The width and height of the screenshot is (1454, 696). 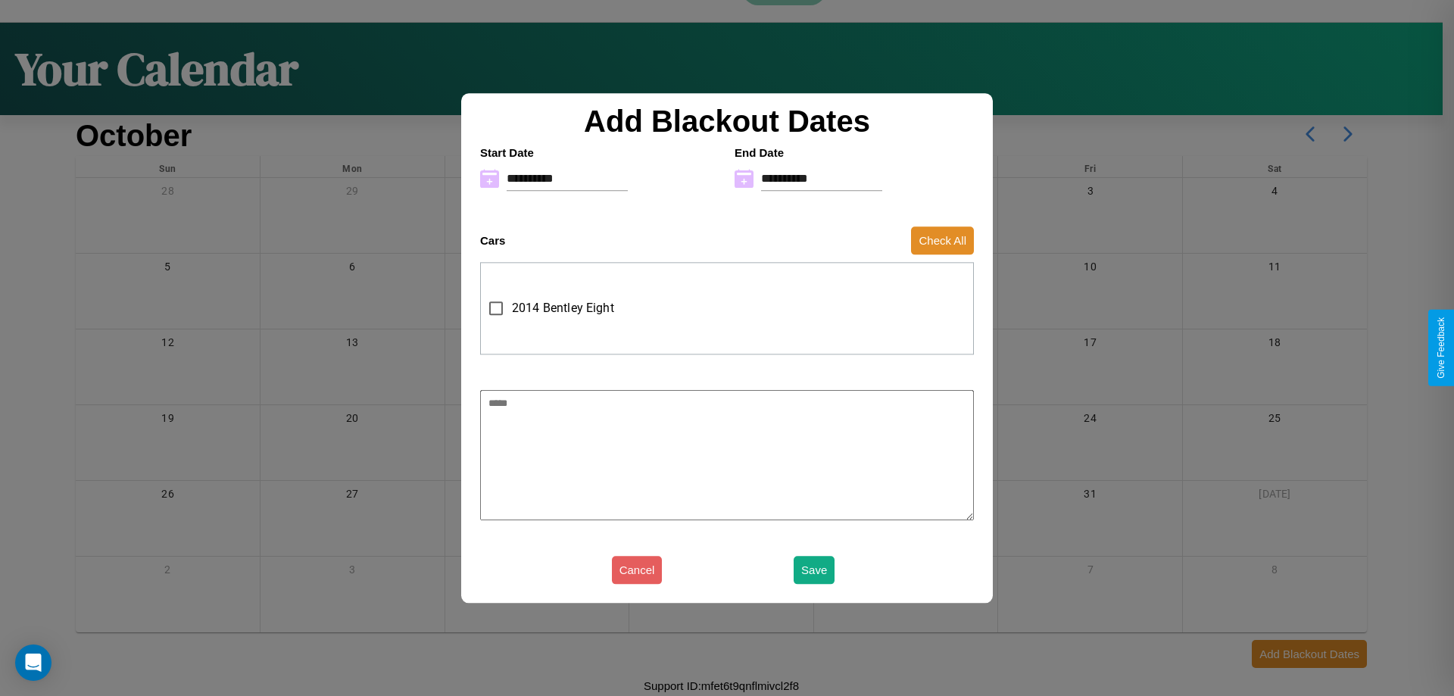 I want to click on div: Open Intercom Messenger, so click(x=33, y=663).